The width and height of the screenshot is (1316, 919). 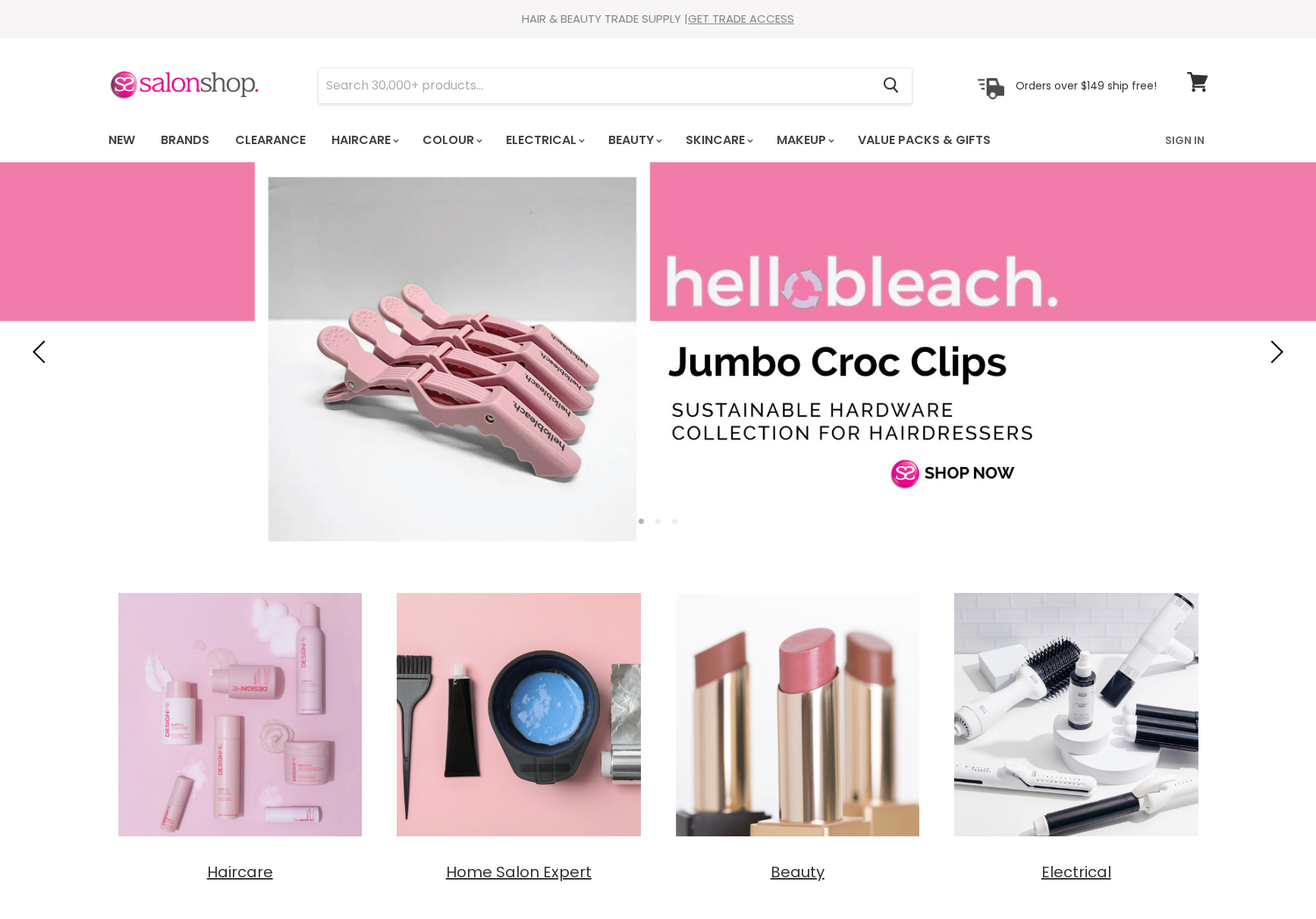 I want to click on input: Search, so click(x=595, y=85).